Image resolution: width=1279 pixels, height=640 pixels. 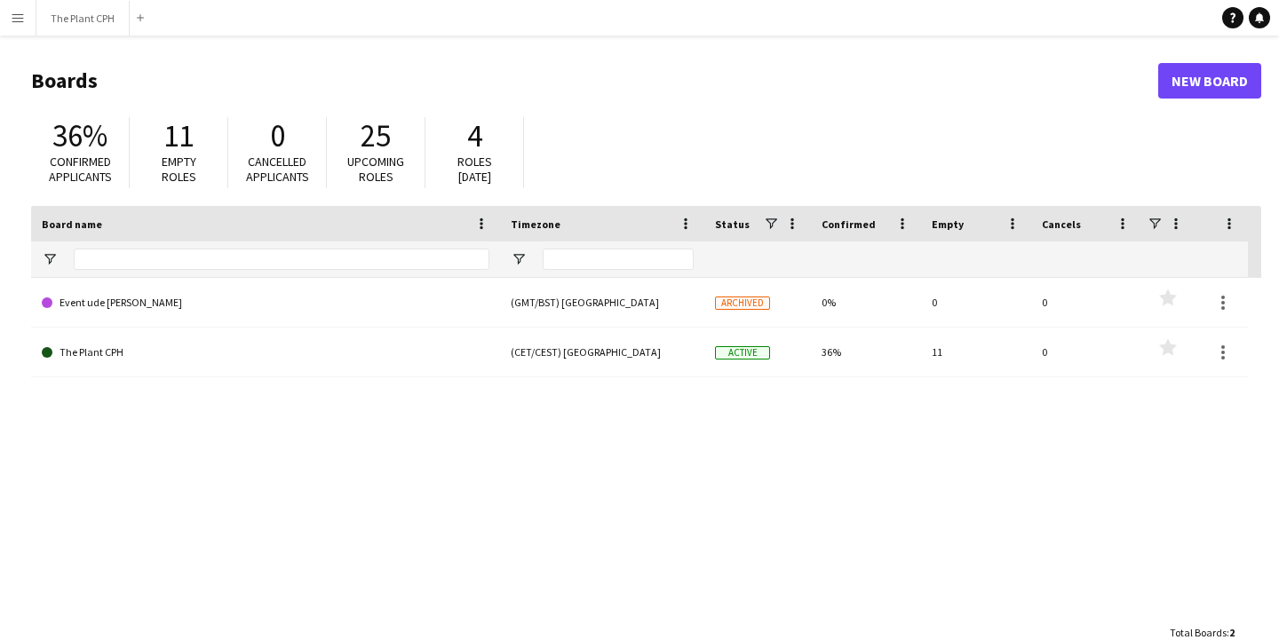 What do you see at coordinates (742, 353) in the screenshot?
I see `span: Active` at bounding box center [742, 353].